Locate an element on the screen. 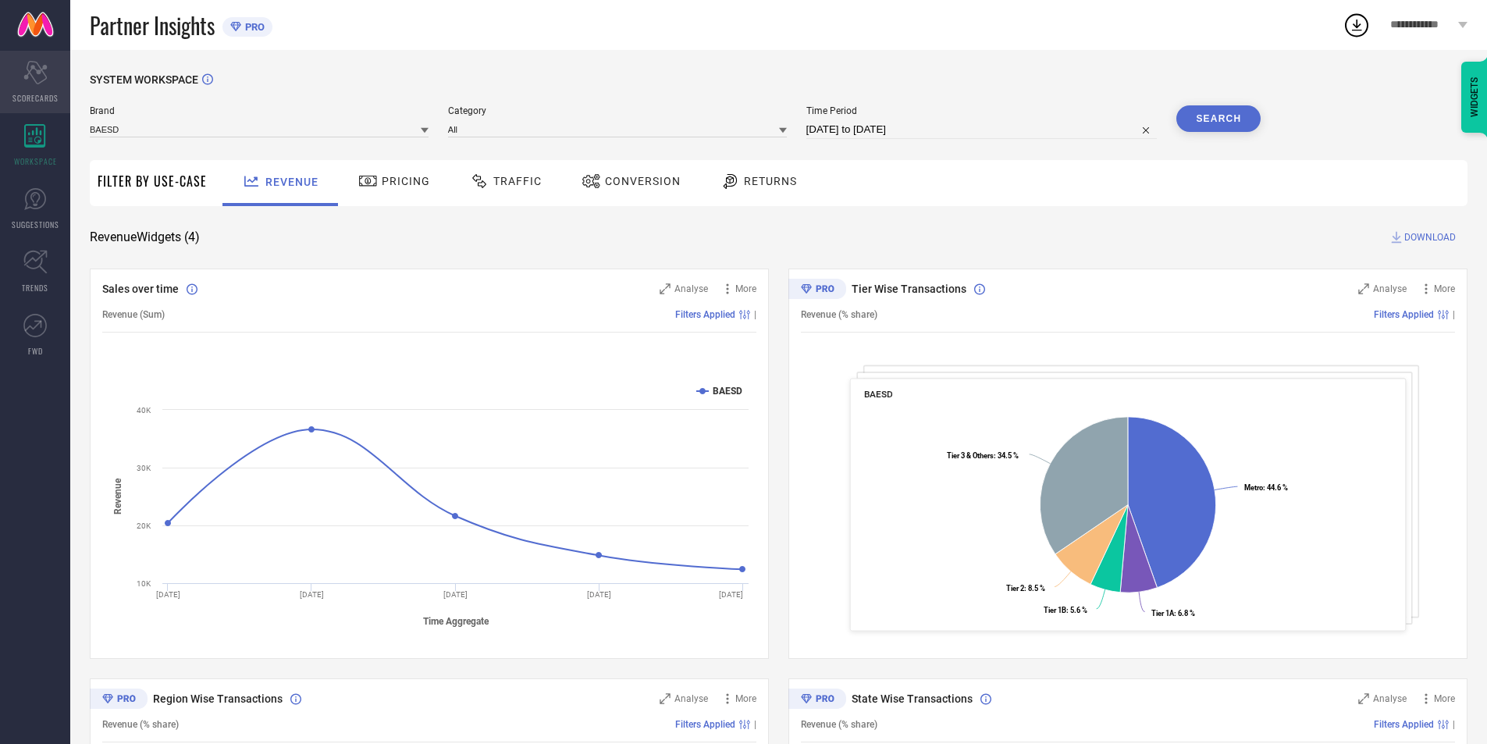 The width and height of the screenshot is (1487, 744). text: BAESD is located at coordinates (727, 391).